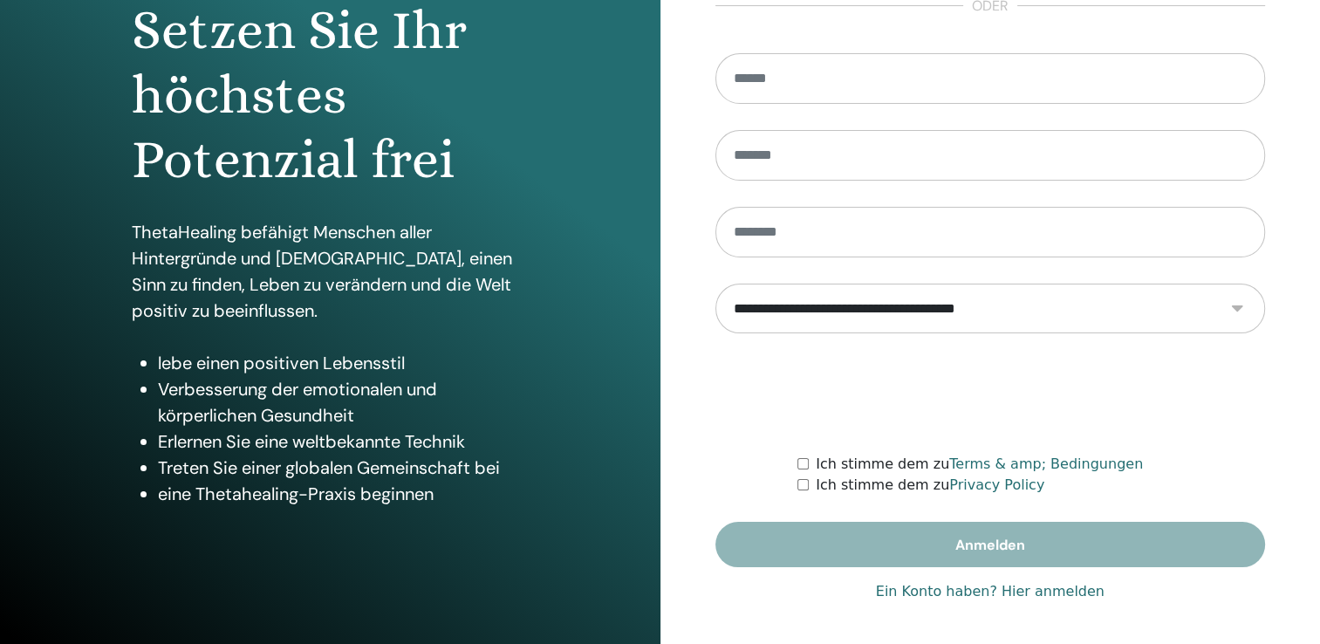  I want to click on a: Ein Konto haben? Hier anmelden, so click(990, 592).